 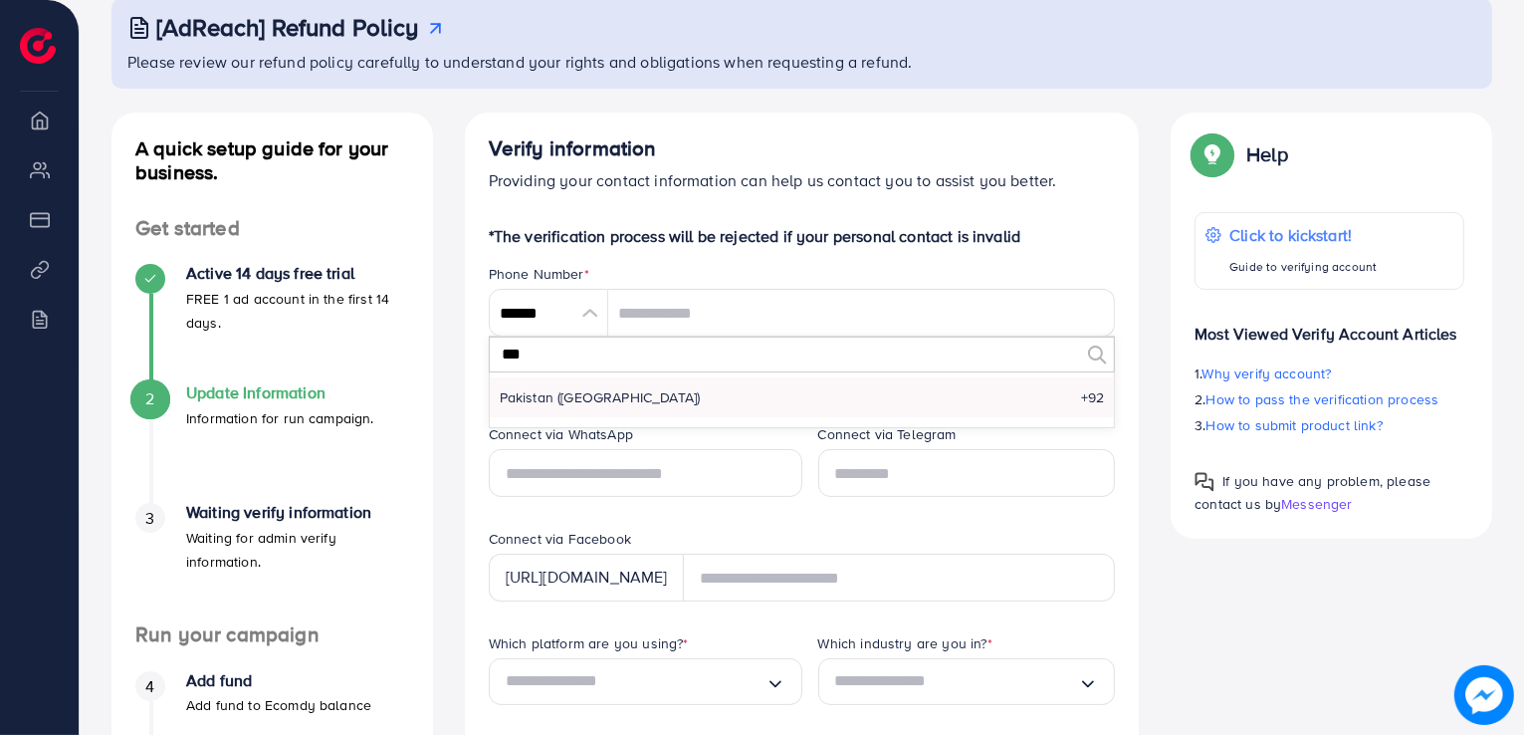 What do you see at coordinates (288, 27) in the screenshot?
I see `h3: [AdReach] Refund Policy` at bounding box center [288, 27].